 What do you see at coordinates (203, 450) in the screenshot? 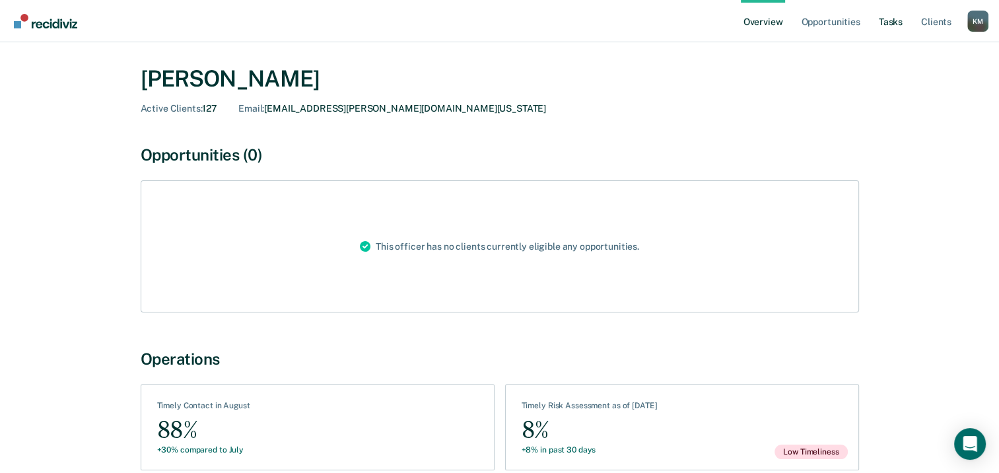
I see `div: +30% compared to July` at bounding box center [203, 450].